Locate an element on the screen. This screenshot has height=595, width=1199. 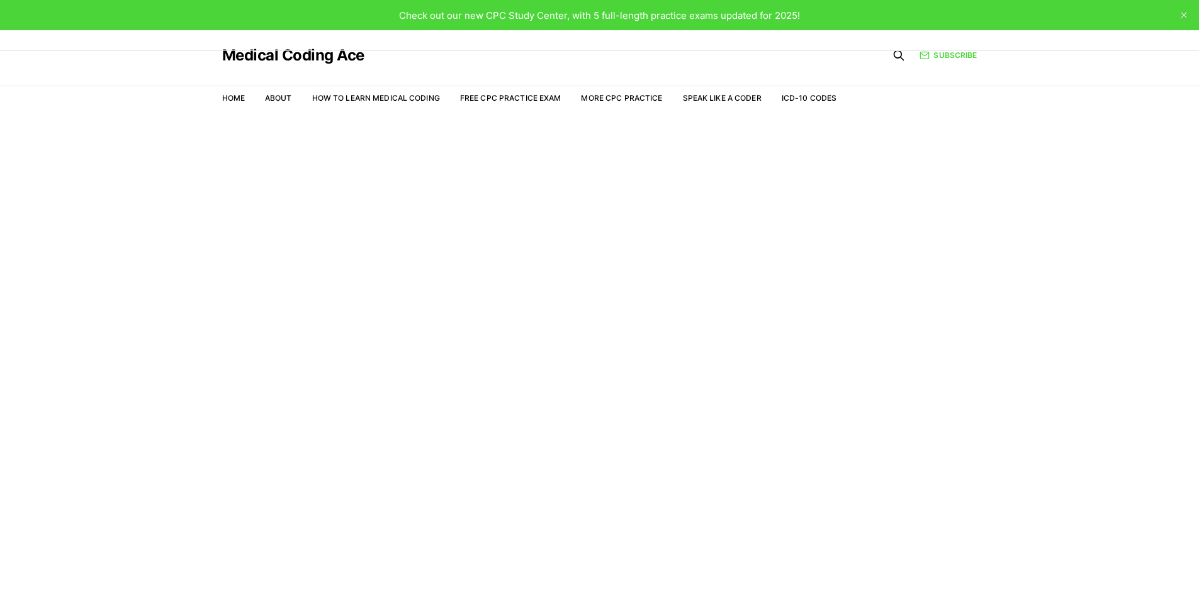
a: ICD-10 Codes is located at coordinates (809, 98).